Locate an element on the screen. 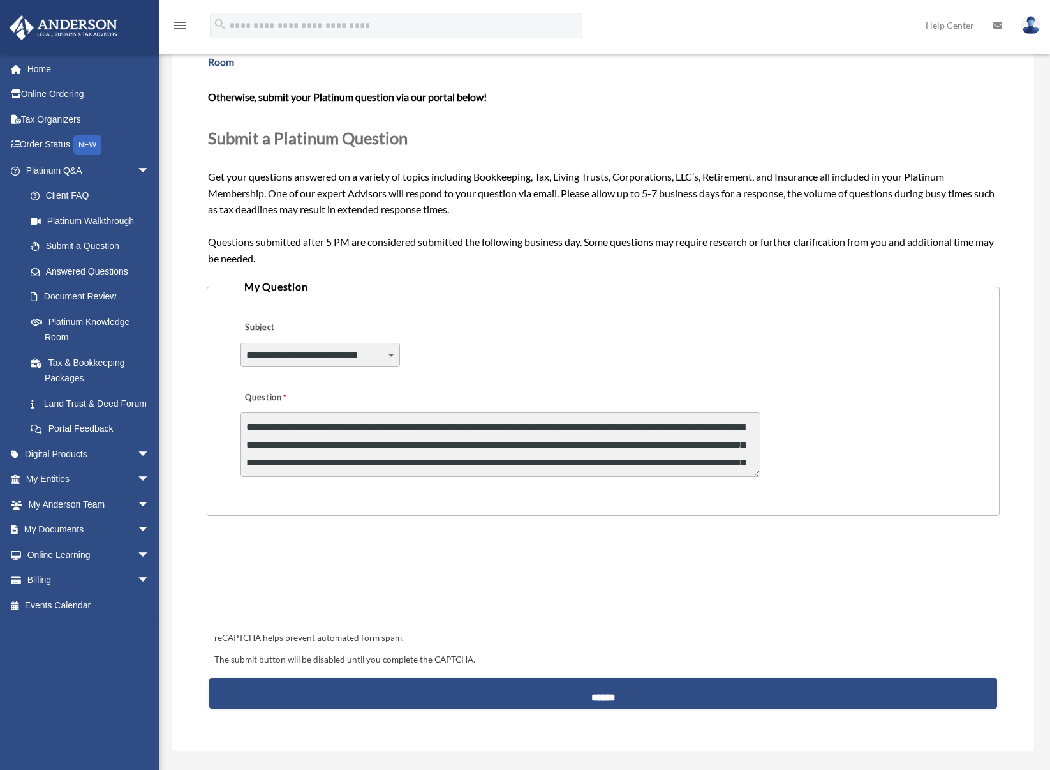  div: reCAPTCHA helps prevent automated form spam. is located at coordinates (603, 638).